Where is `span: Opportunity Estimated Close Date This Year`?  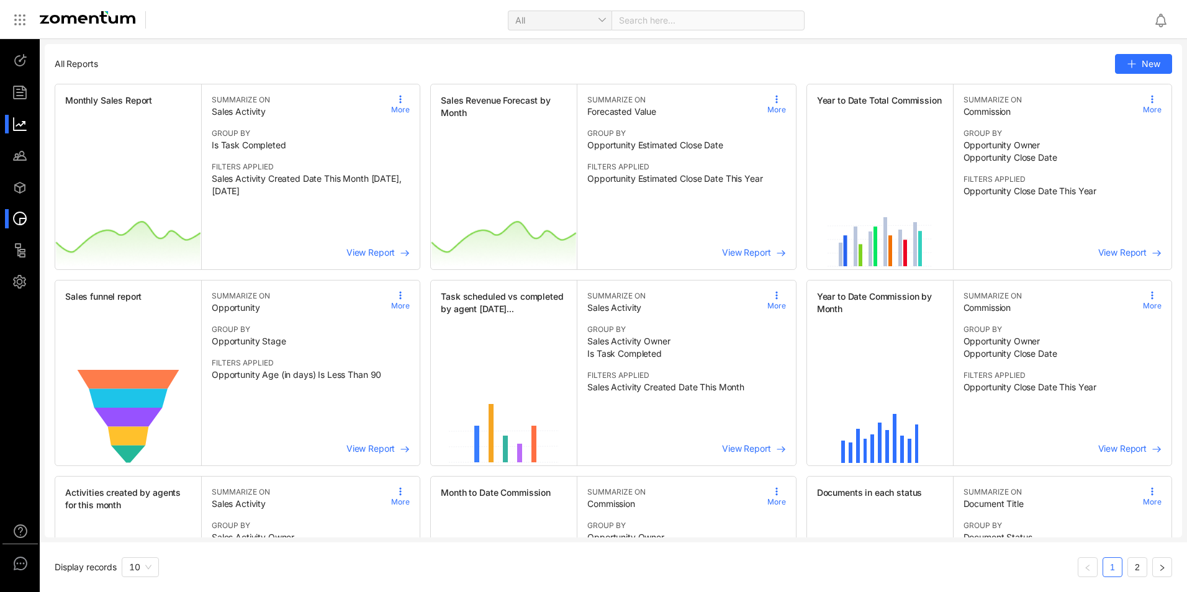 span: Opportunity Estimated Close Date This Year is located at coordinates (686, 179).